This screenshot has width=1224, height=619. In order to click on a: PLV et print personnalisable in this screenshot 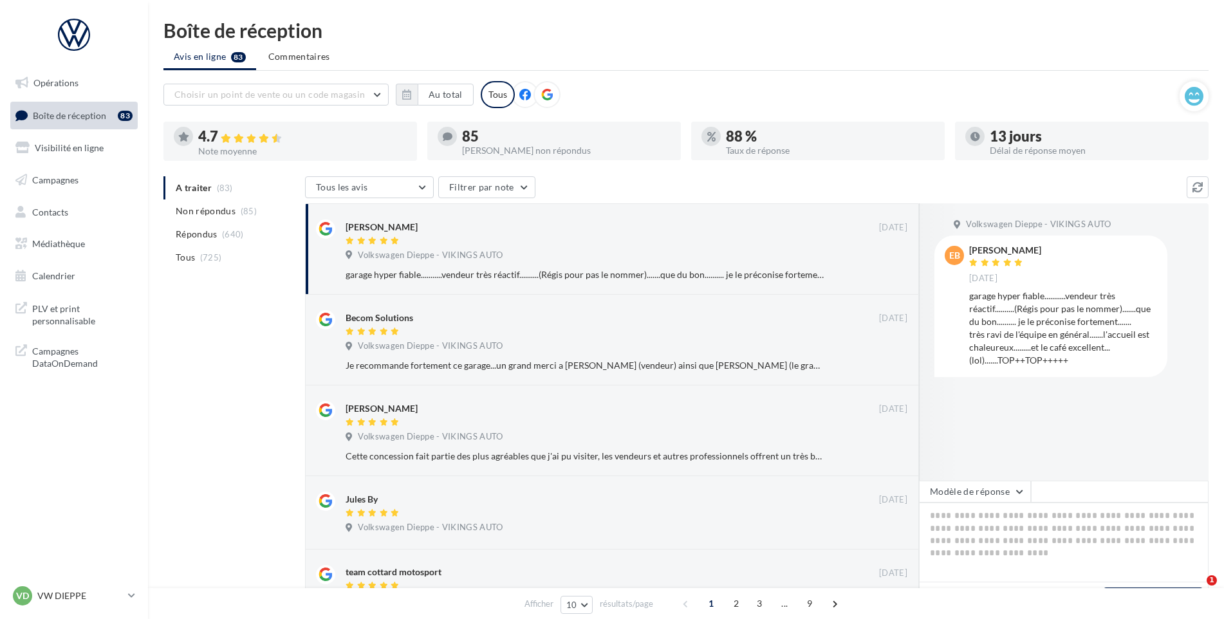, I will do `click(74, 313)`.